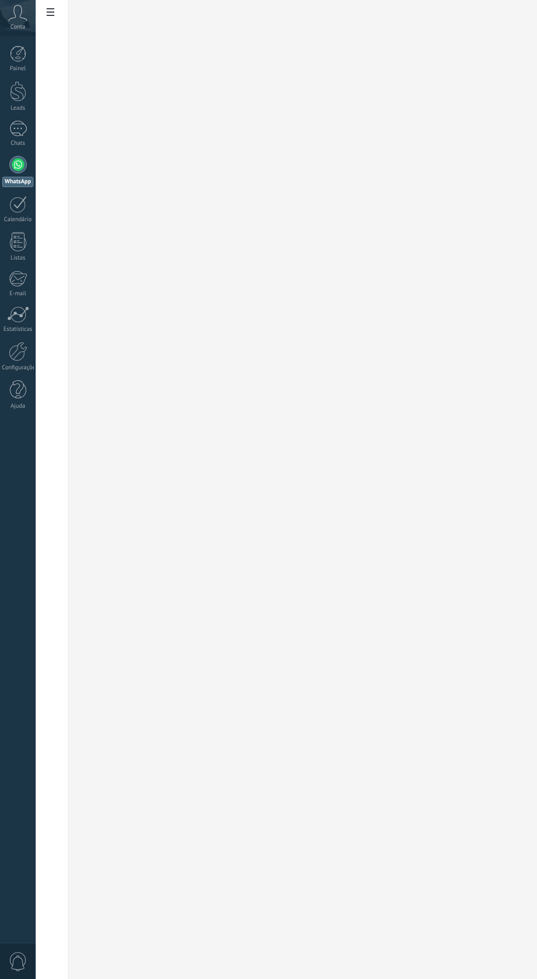 The height and width of the screenshot is (979, 537). I want to click on div: Configurações, so click(18, 368).